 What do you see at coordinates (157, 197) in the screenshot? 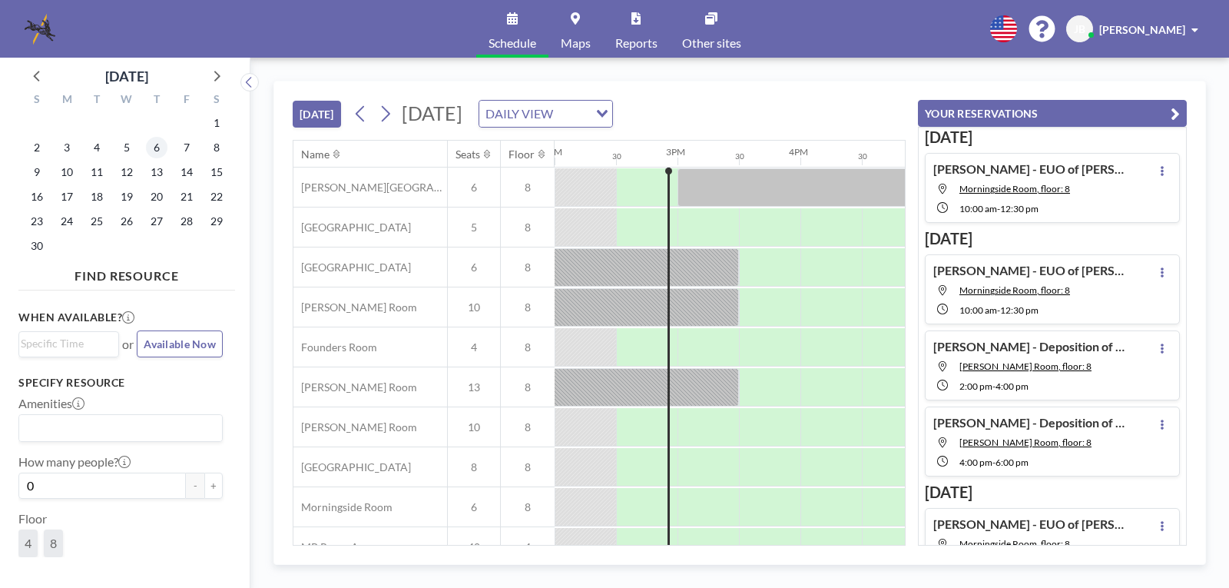
I see `span: Thursday, November 20, 2025` at bounding box center [157, 197].